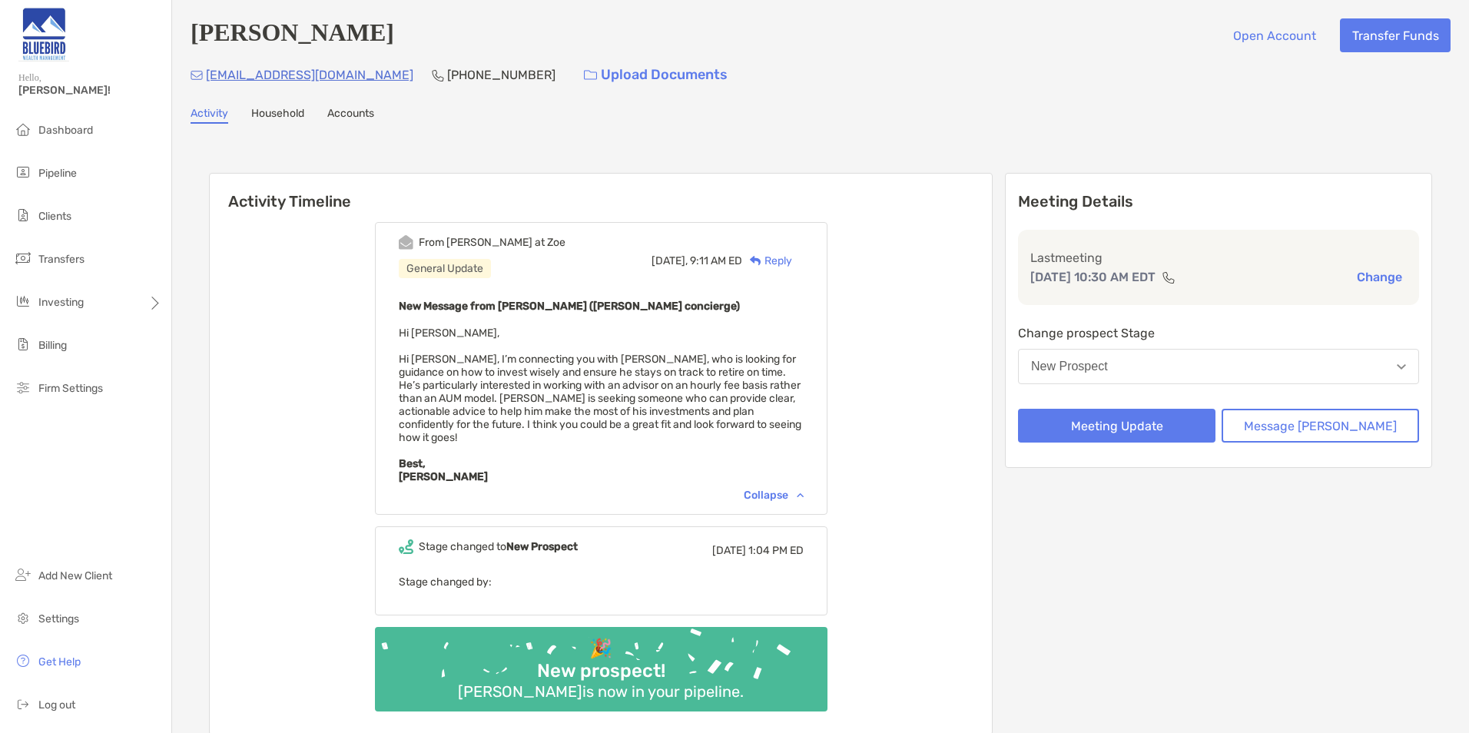 The height and width of the screenshot is (733, 1469). I want to click on span: Settings, so click(58, 619).